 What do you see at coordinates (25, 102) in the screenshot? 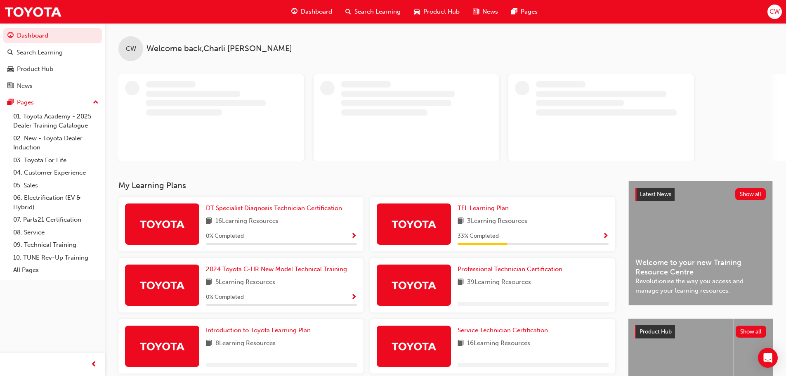
I see `div: Pages` at bounding box center [25, 102].